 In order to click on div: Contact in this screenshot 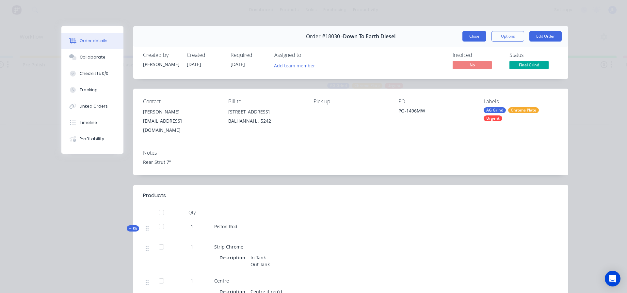, I will do `click(180, 101)`.